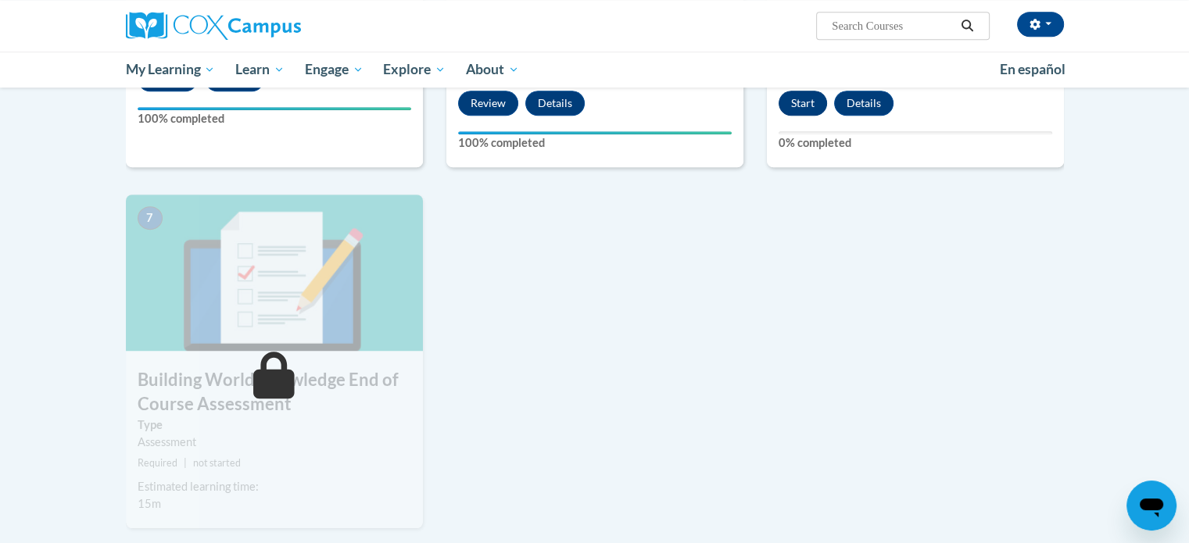 The width and height of the screenshot is (1189, 543). Describe the element at coordinates (260, 70) in the screenshot. I see `span: Learn` at that location.